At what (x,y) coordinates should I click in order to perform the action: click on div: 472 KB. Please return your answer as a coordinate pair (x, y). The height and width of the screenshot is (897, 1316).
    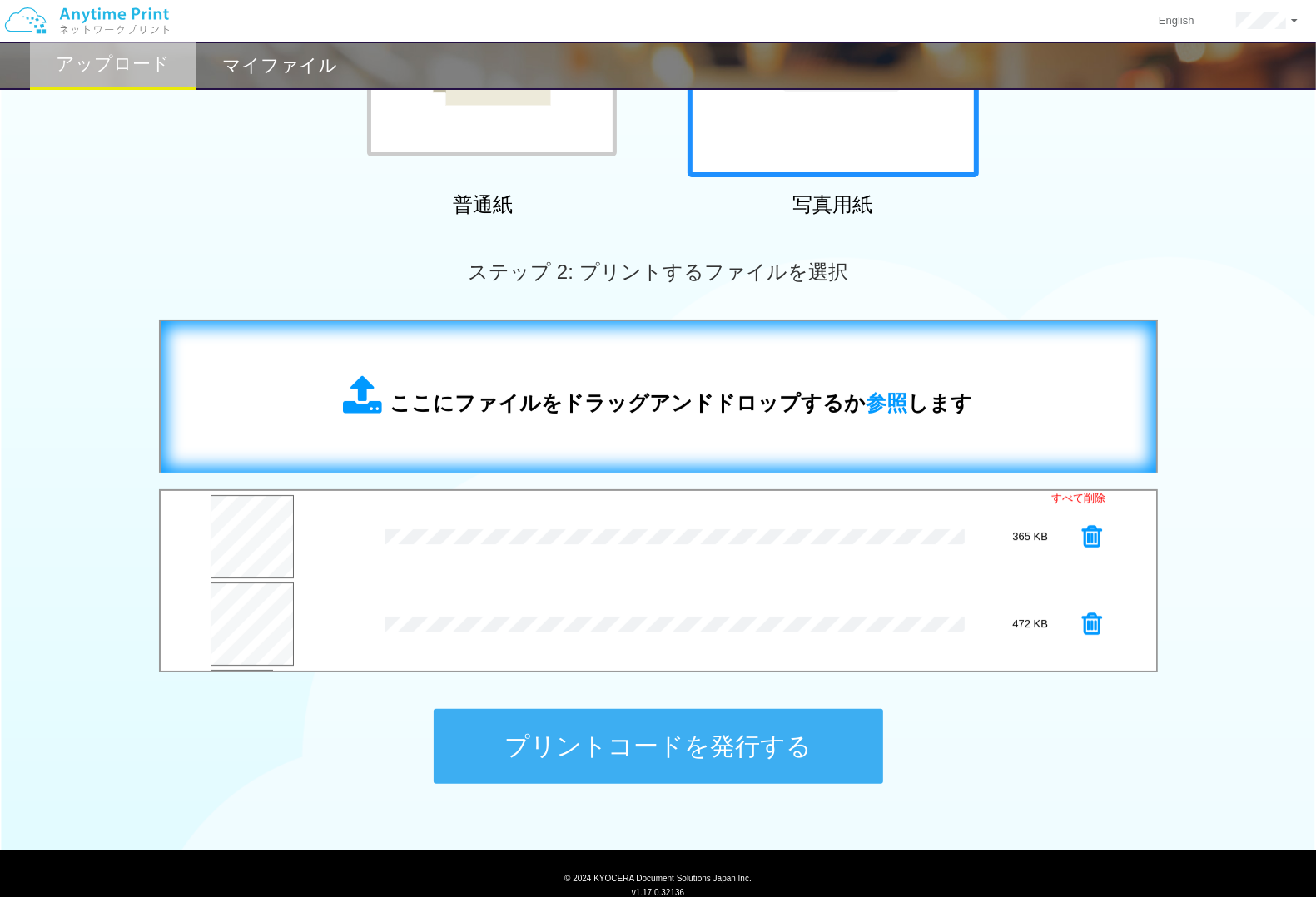
    Looking at the image, I should click on (1030, 624).